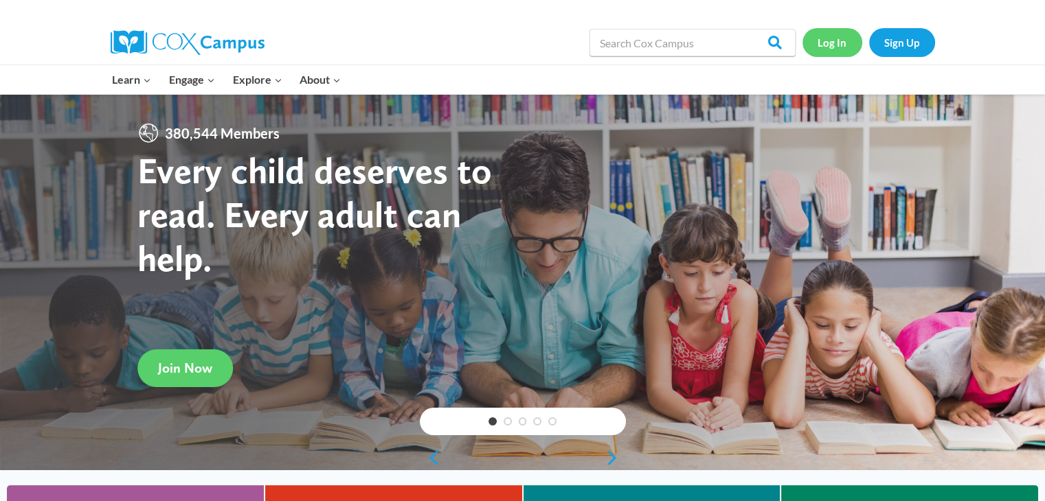  Describe the element at coordinates (258, 80) in the screenshot. I see `button: Child menu of Explore` at that location.